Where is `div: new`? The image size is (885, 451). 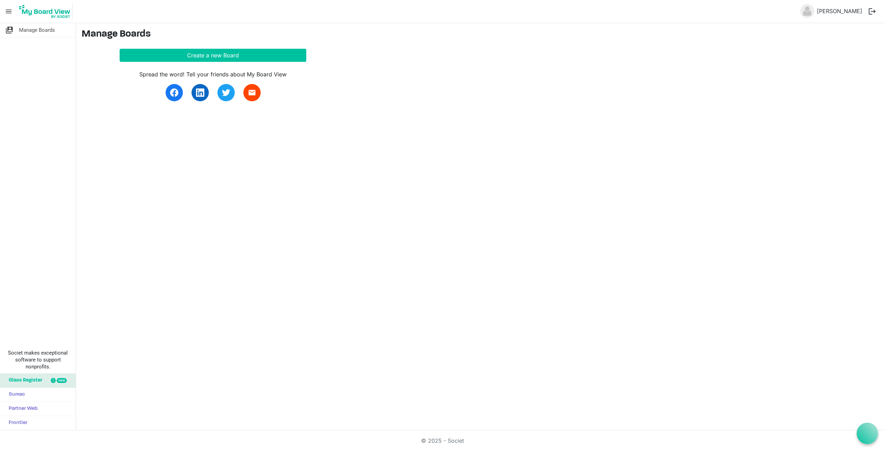
div: new is located at coordinates (62, 381).